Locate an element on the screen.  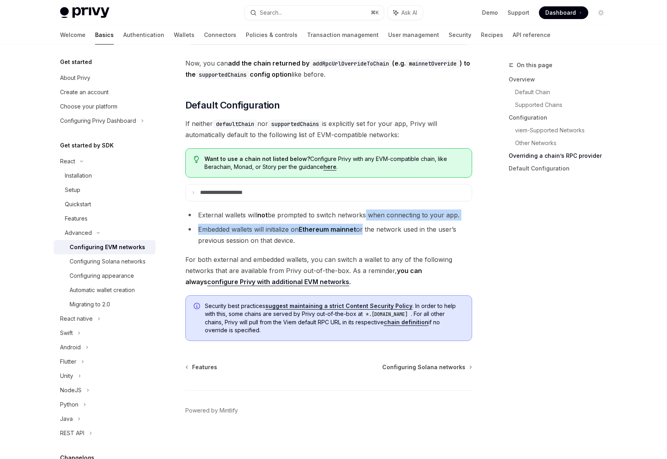
div: Android is located at coordinates (70, 348).